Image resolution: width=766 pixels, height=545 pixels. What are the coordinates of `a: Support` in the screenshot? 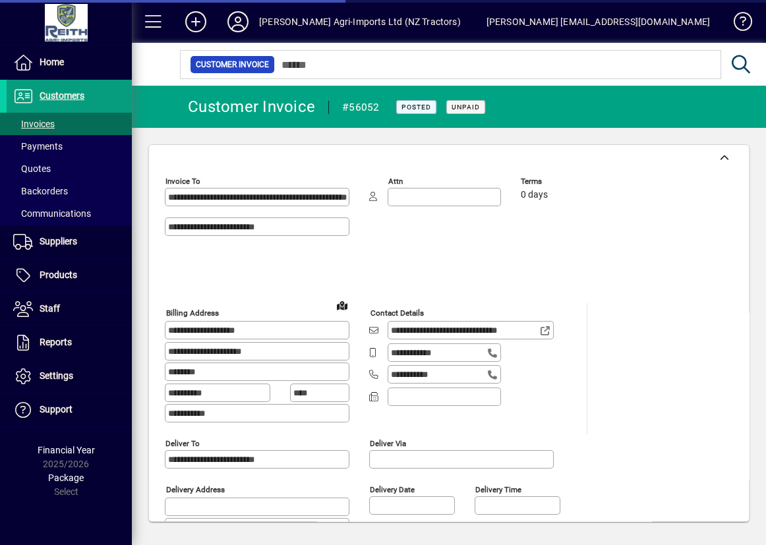 It's located at (69, 410).